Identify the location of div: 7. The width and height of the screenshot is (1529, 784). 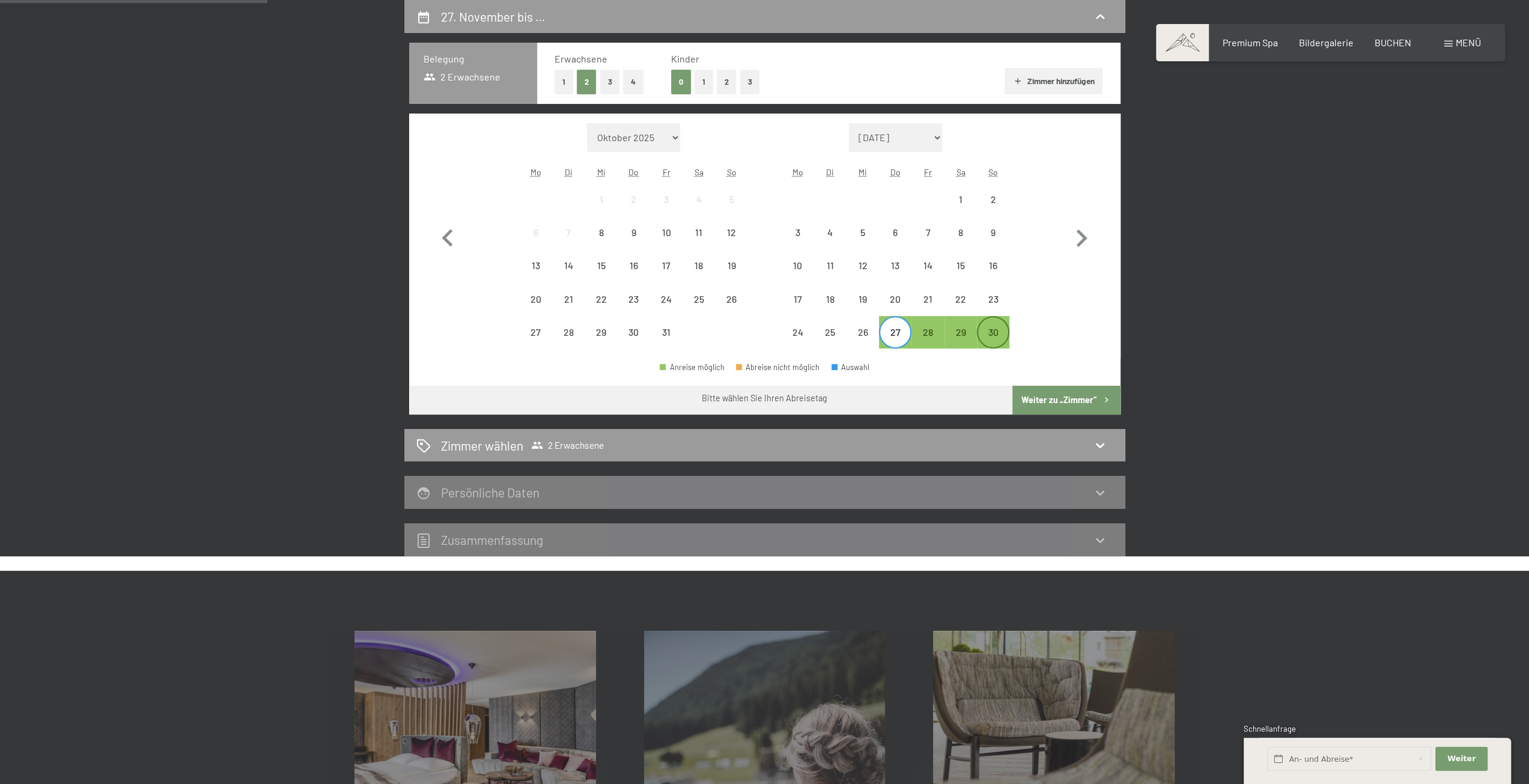
(928, 243).